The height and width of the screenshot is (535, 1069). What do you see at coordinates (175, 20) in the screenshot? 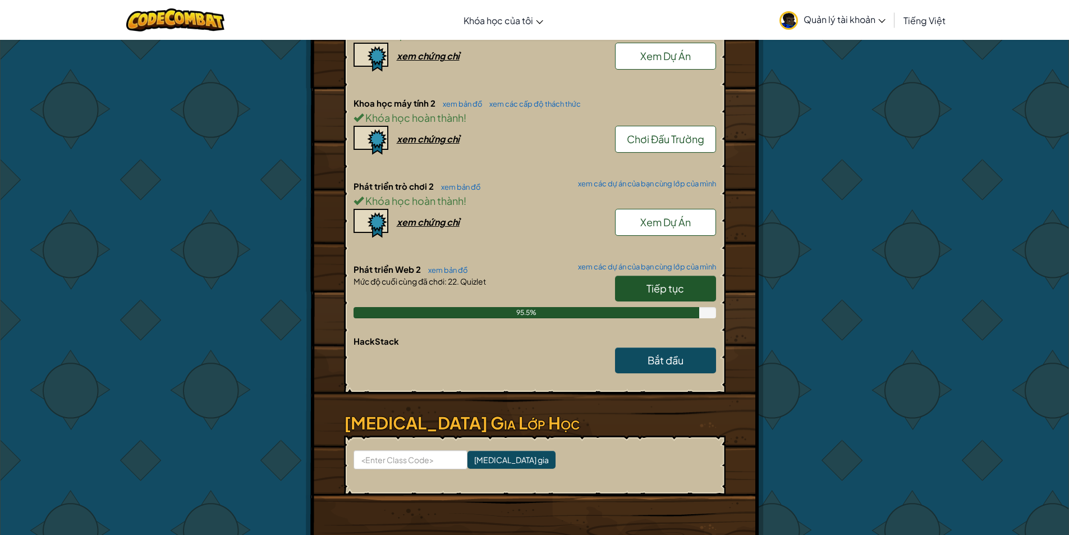
I see `a: CodeCombat logo` at bounding box center [175, 20].